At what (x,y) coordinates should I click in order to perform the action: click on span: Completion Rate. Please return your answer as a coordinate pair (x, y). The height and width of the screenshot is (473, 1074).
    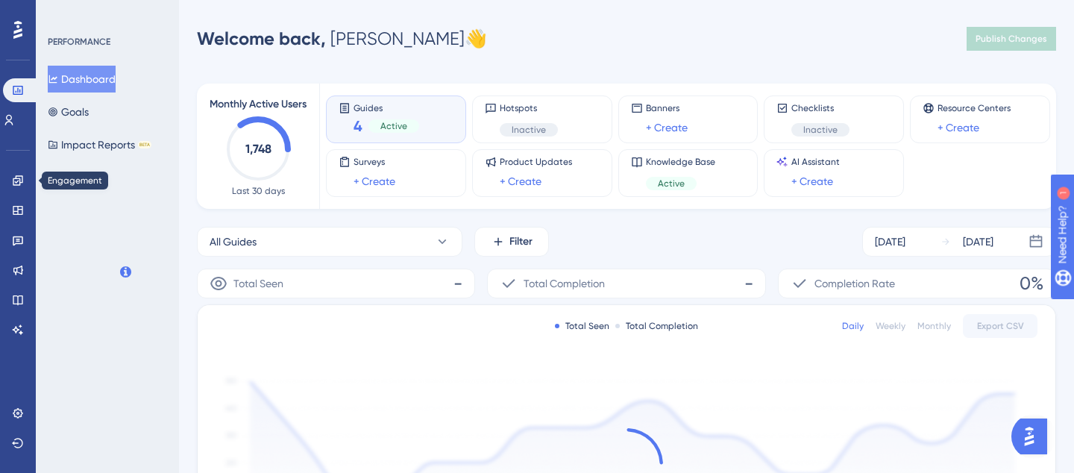
    Looking at the image, I should click on (855, 283).